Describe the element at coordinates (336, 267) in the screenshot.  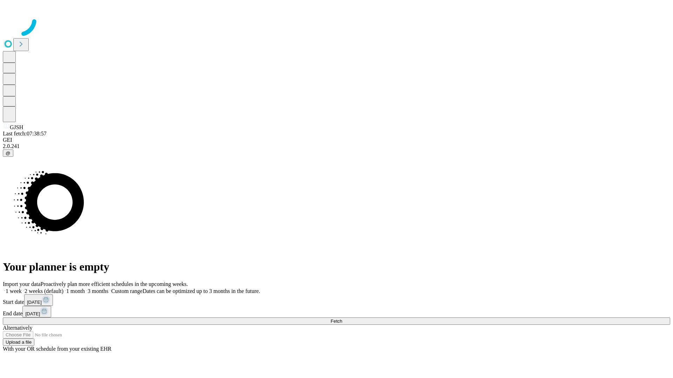
I see `h1: Your planner is empty` at that location.